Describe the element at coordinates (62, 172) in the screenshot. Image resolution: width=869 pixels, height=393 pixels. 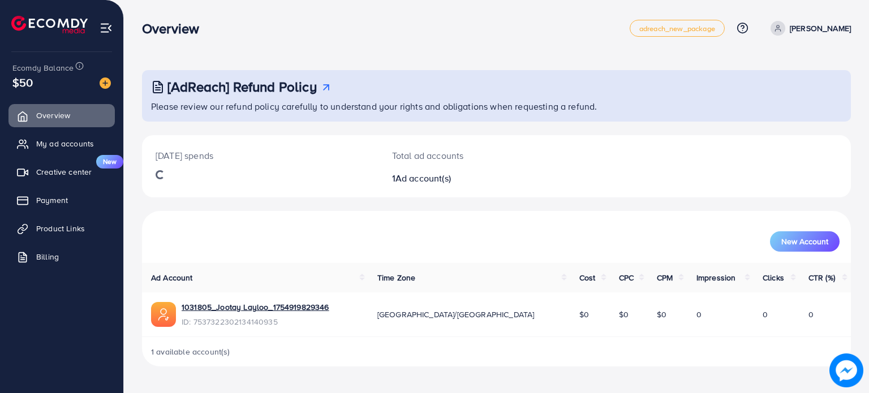
I see `a: Creative centerNew` at that location.